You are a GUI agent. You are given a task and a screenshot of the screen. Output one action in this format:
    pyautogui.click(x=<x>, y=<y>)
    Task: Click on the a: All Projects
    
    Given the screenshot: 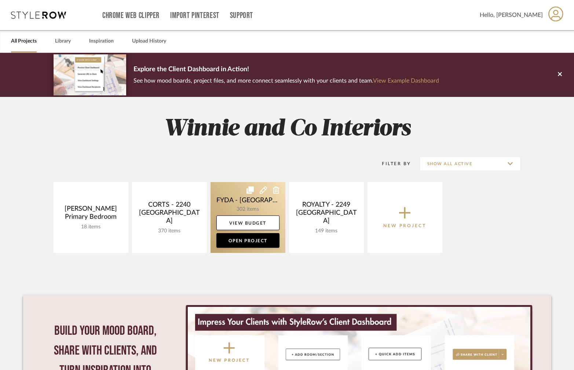 What is the action you would take?
    pyautogui.click(x=24, y=41)
    